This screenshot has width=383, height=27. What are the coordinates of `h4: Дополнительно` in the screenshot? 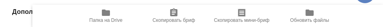 It's located at (193, 12).